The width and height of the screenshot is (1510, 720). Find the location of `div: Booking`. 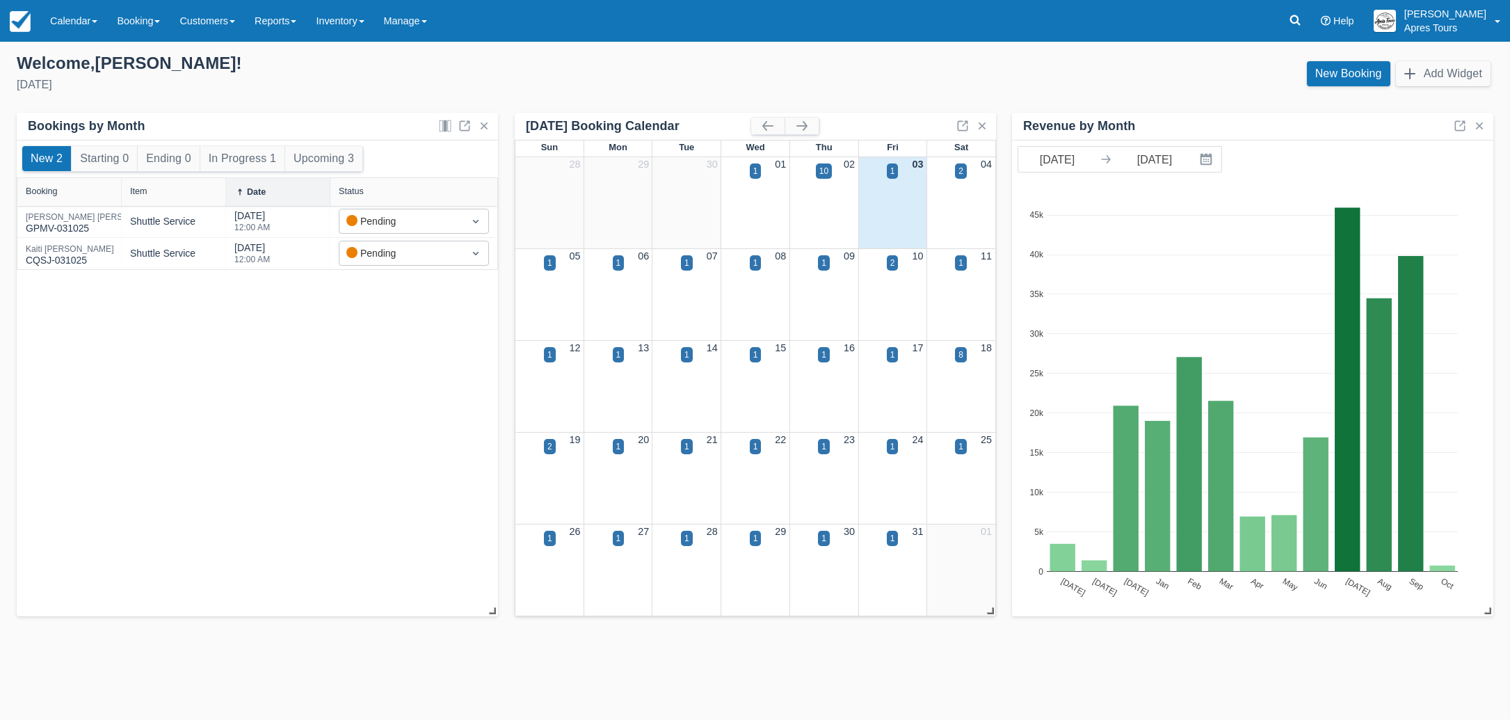

div: Booking is located at coordinates (42, 191).